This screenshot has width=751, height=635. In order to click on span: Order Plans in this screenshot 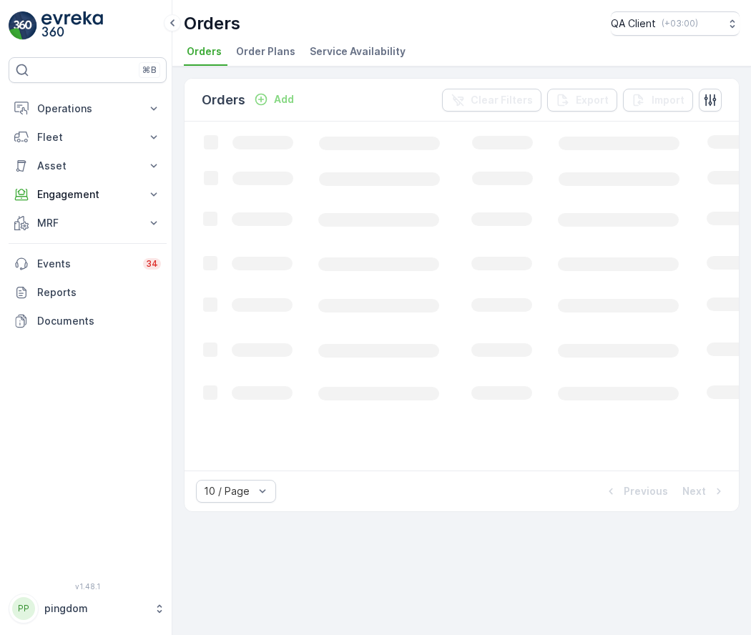, I will do `click(265, 51)`.